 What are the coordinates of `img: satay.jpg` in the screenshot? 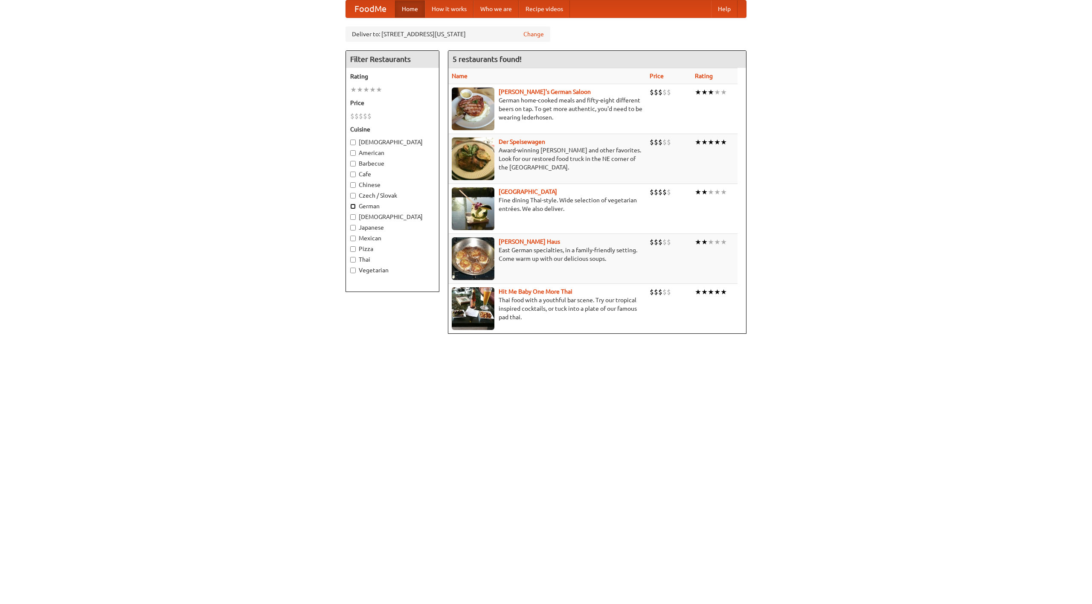 It's located at (473, 209).